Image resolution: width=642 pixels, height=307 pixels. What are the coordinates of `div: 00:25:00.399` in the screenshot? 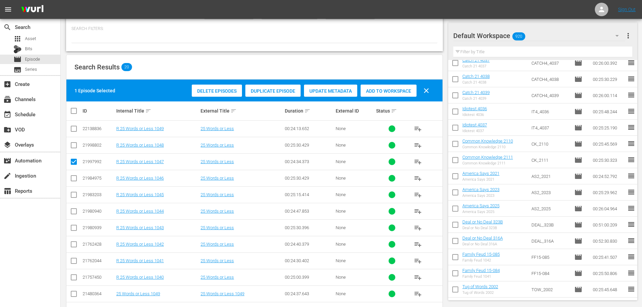 It's located at (309, 277).